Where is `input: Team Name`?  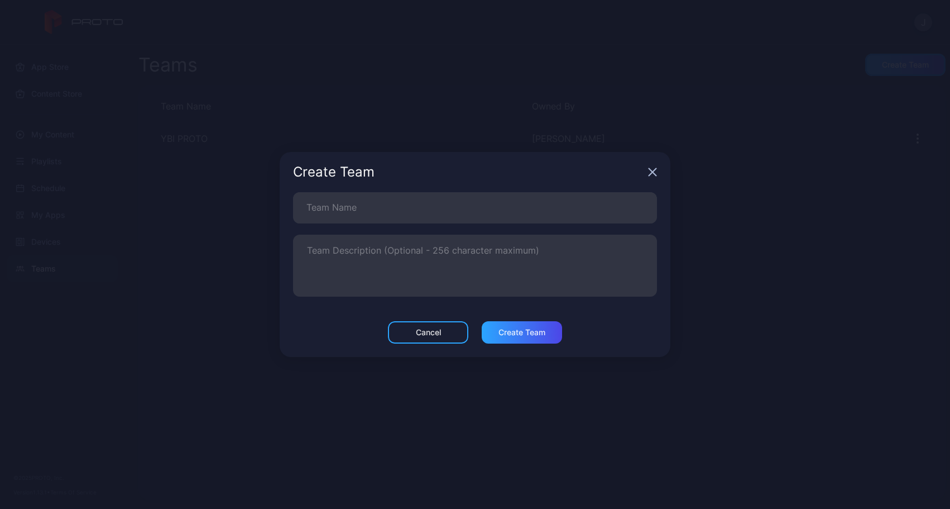
input: Team Name is located at coordinates (475, 208).